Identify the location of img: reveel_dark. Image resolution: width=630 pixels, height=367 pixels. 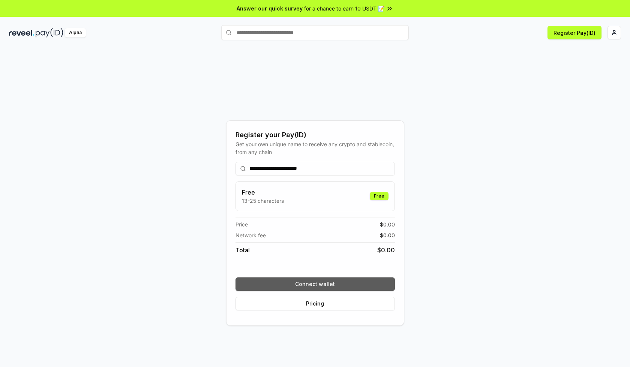
(21, 33).